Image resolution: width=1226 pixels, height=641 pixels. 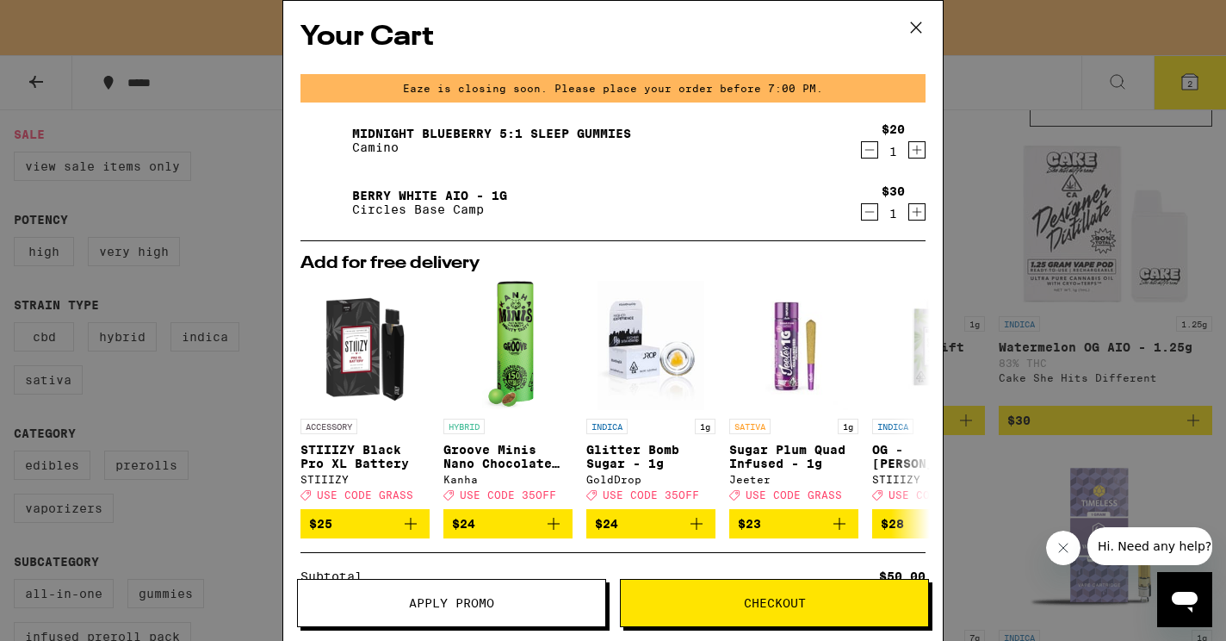 I want to click on a: Open page for OG - King Louis XIII - 1g from STIIIZY, so click(x=937, y=394).